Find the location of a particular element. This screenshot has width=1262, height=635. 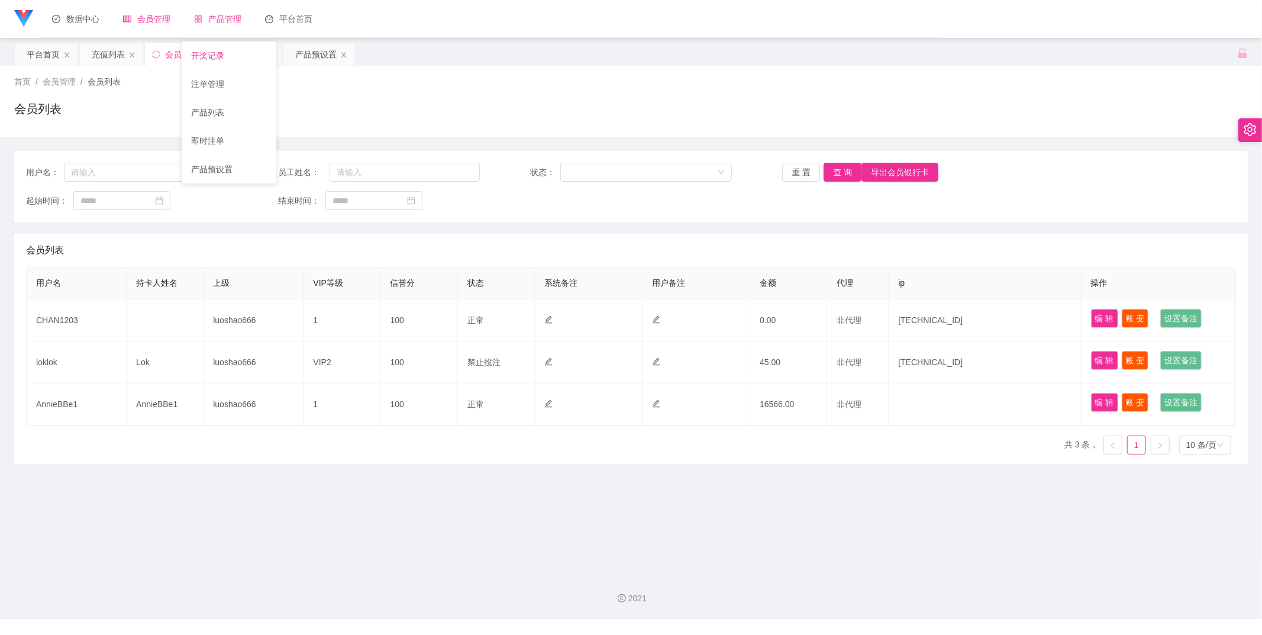

li: 下一页 is located at coordinates (1161, 445).